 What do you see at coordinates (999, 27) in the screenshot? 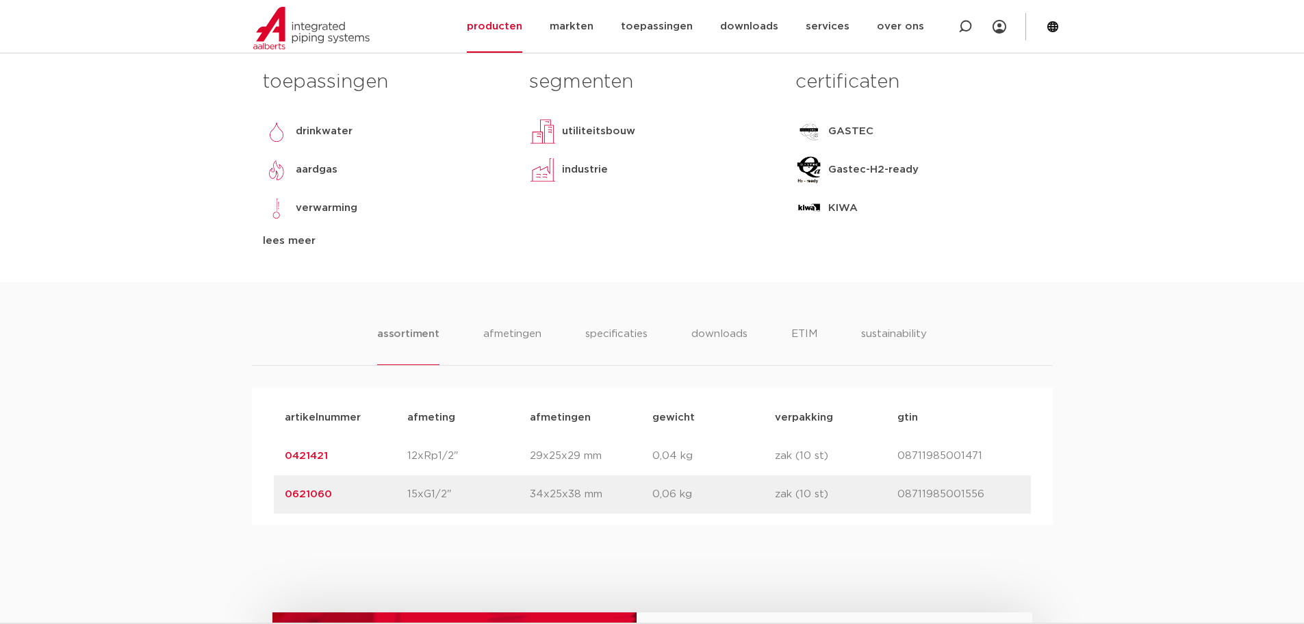
I see `div: my IPS` at bounding box center [999, 27].